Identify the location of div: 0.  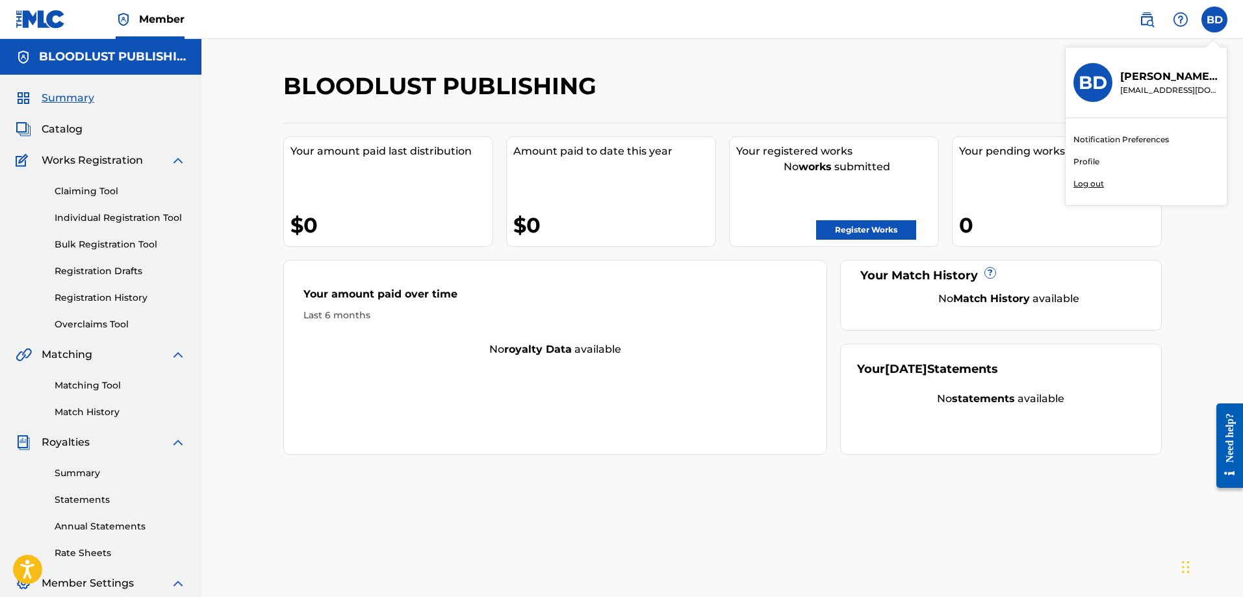
(1060, 225).